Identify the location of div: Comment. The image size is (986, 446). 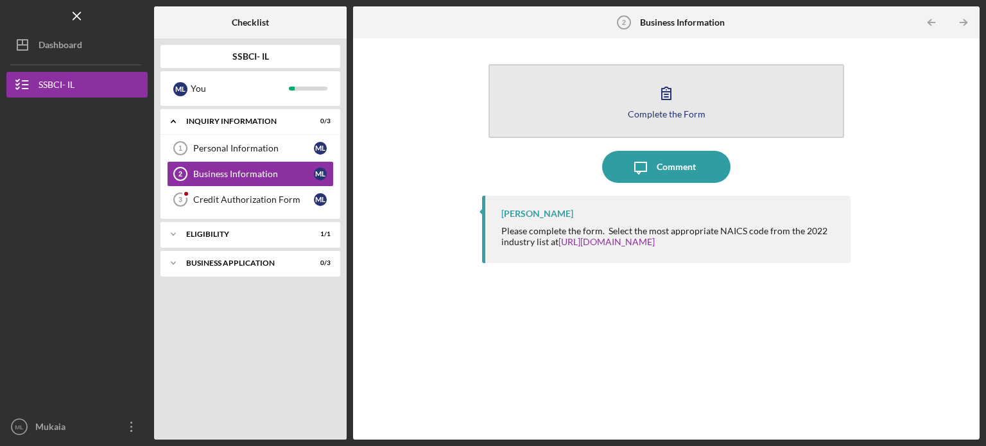
(676, 167).